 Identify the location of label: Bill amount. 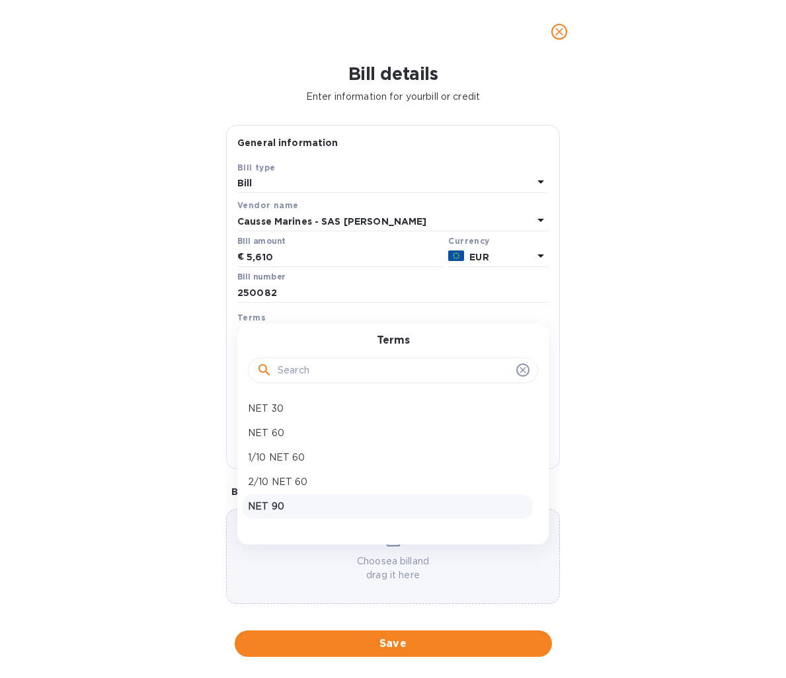
(261, 242).